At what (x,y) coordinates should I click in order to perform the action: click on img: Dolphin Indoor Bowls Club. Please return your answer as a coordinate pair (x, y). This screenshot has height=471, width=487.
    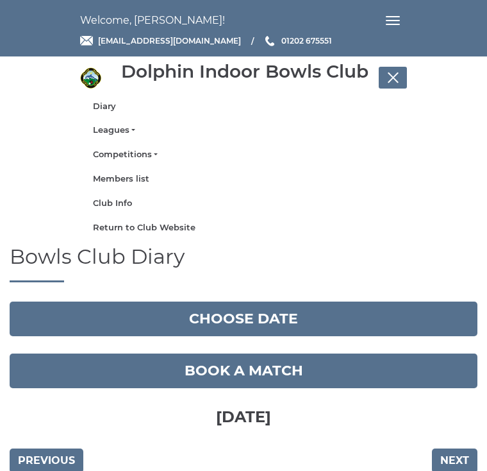
    Looking at the image, I should click on (90, 78).